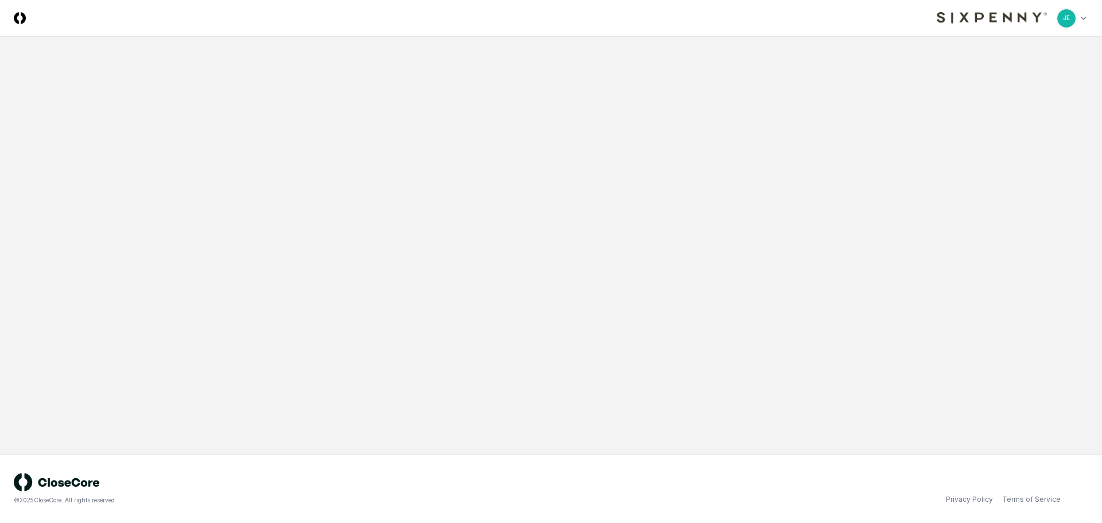  Describe the element at coordinates (1031, 499) in the screenshot. I see `a: Terms of Service` at that location.